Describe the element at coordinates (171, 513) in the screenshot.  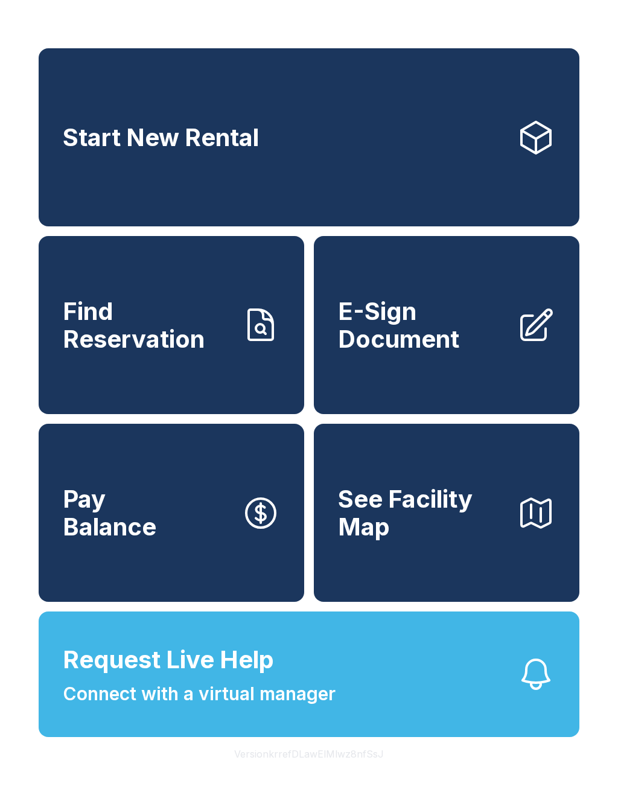
I see `button: PayBalance` at that location.